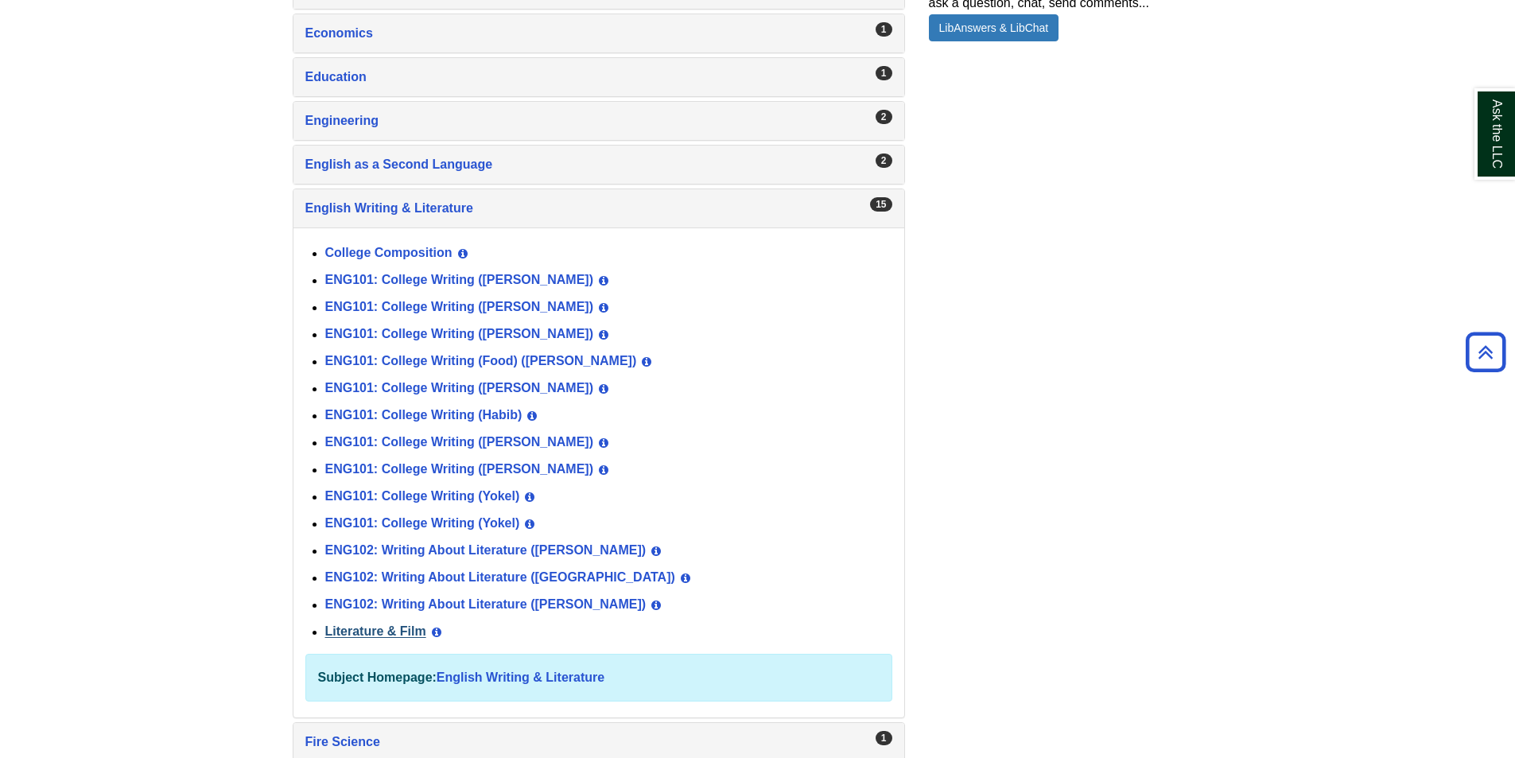 The width and height of the screenshot is (1515, 758). What do you see at coordinates (599, 742) in the screenshot?
I see `div: Fire Science` at bounding box center [599, 742].